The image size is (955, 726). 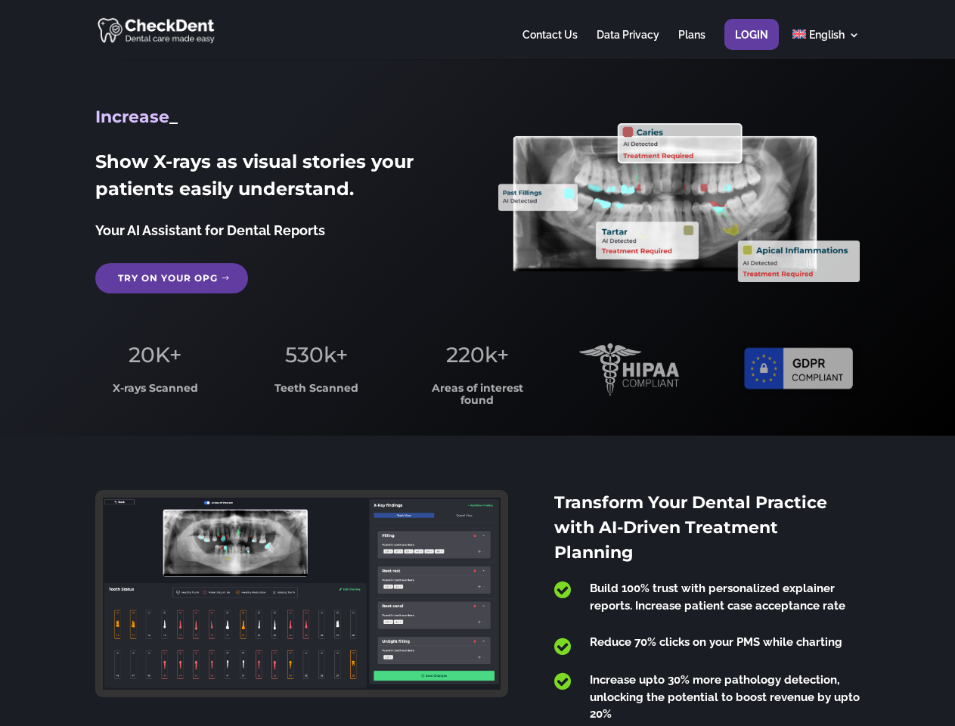 I want to click on span: Transform Your Dental Practice with AI-Driven Treatment Planning, so click(x=691, y=527).